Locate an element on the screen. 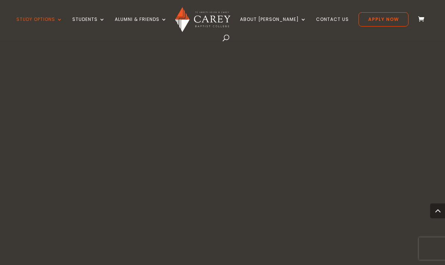  a: Alumni & Friends is located at coordinates (141, 25).